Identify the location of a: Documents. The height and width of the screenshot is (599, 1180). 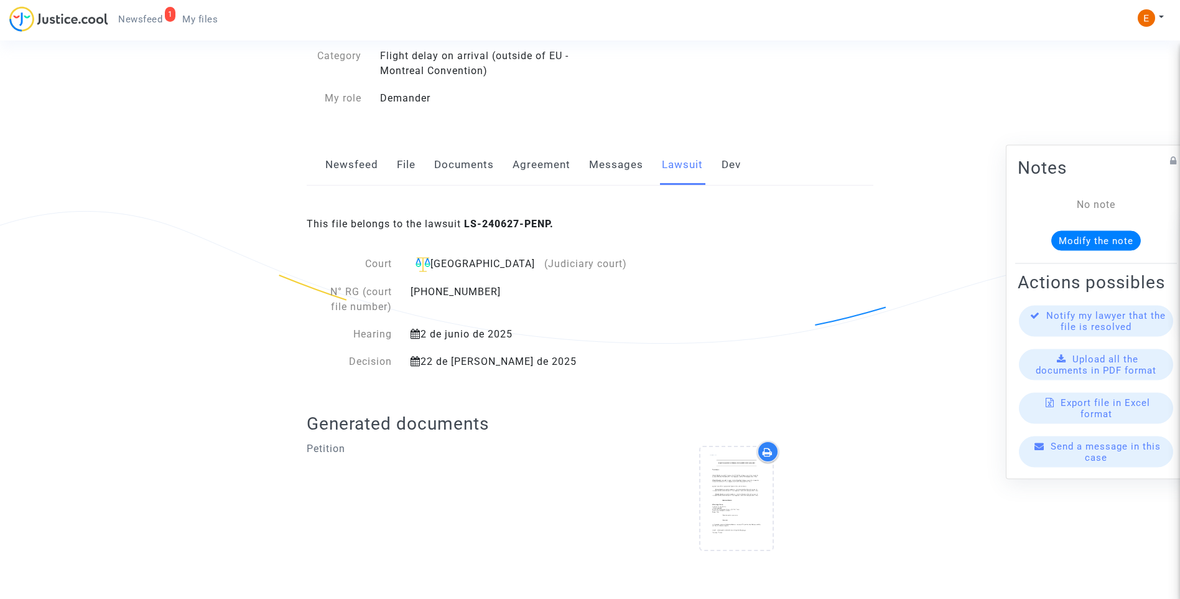
(464, 165).